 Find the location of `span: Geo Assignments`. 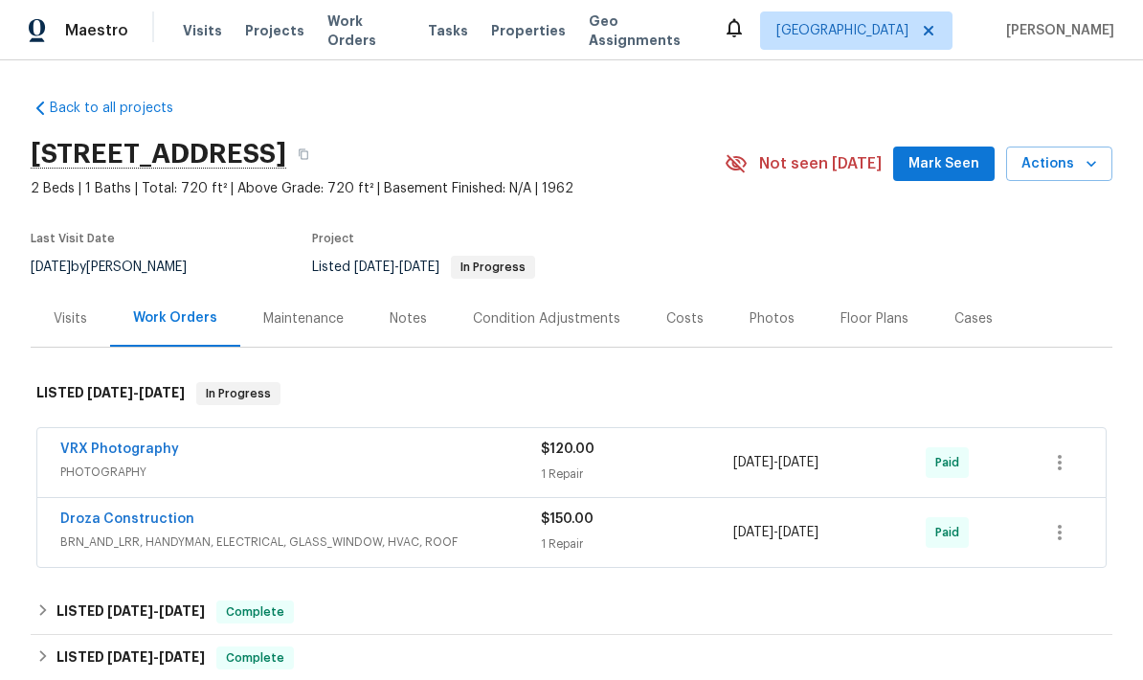

span: Geo Assignments is located at coordinates (644, 31).